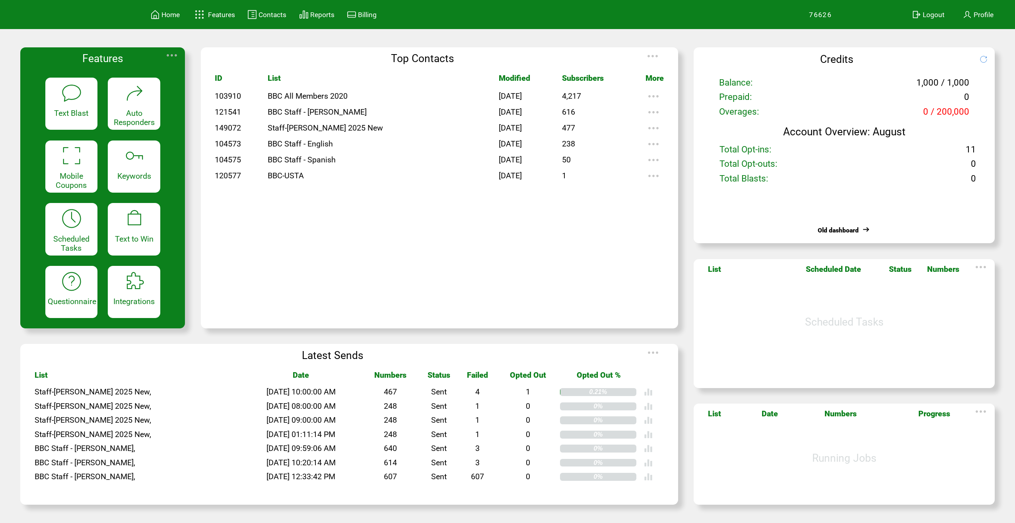 The image size is (1015, 523). What do you see at coordinates (655, 81) in the screenshot?
I see `span: More` at bounding box center [655, 81].